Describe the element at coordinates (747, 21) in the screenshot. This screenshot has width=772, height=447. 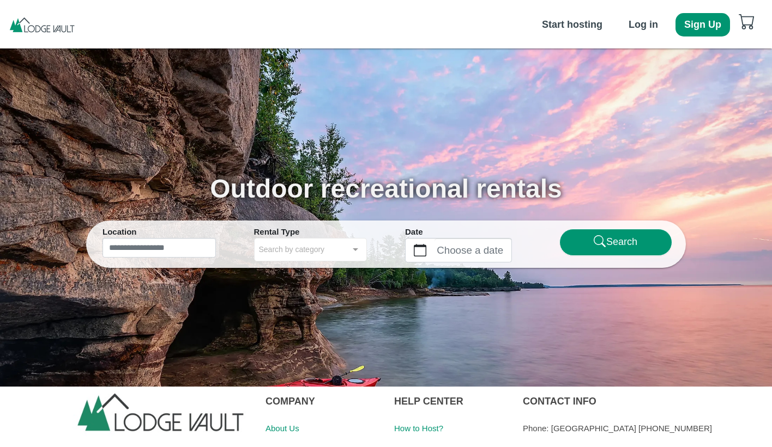
I see `svg: cart` at that location.